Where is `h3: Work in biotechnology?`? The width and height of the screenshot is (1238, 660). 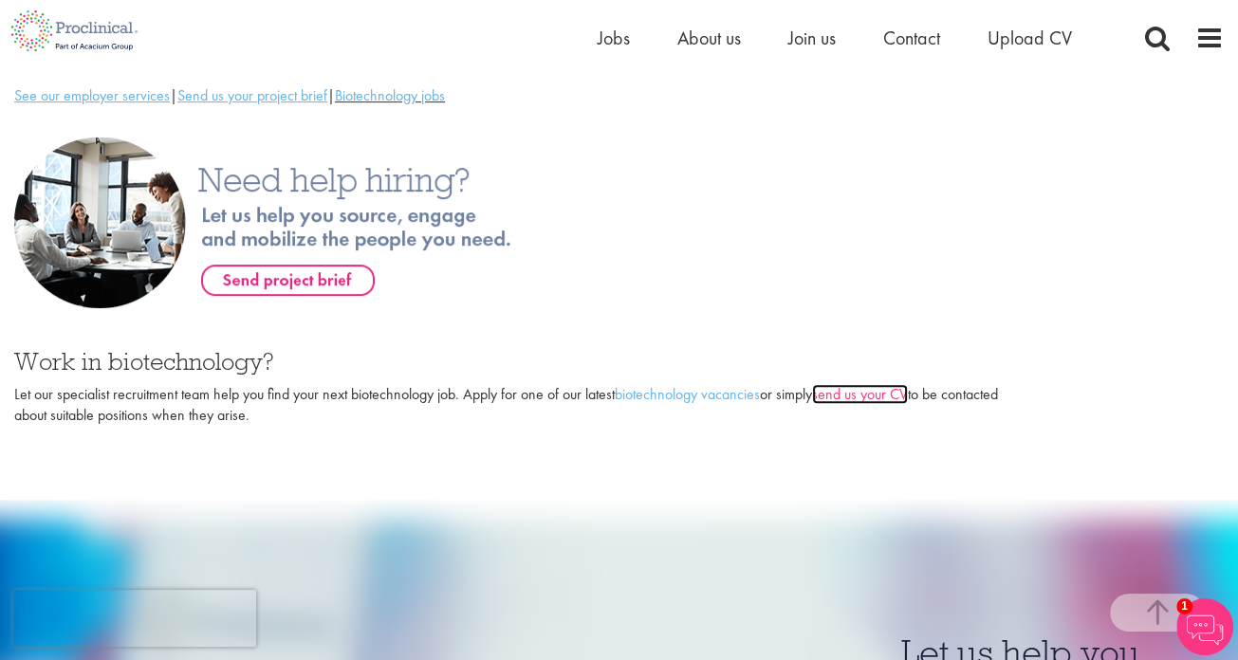 h3: Work in biotechnology? is located at coordinates (516, 361).